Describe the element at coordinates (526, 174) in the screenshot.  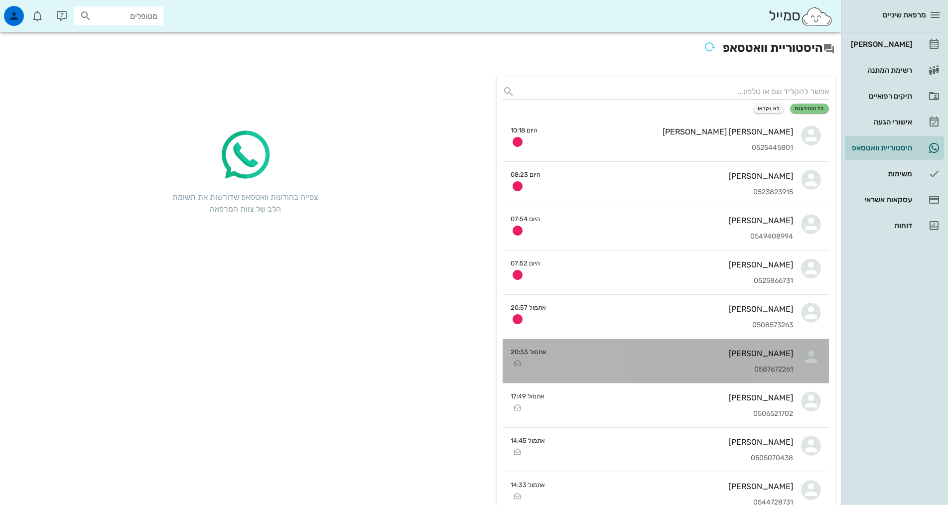
I see `small: היום 08:23` at that location.